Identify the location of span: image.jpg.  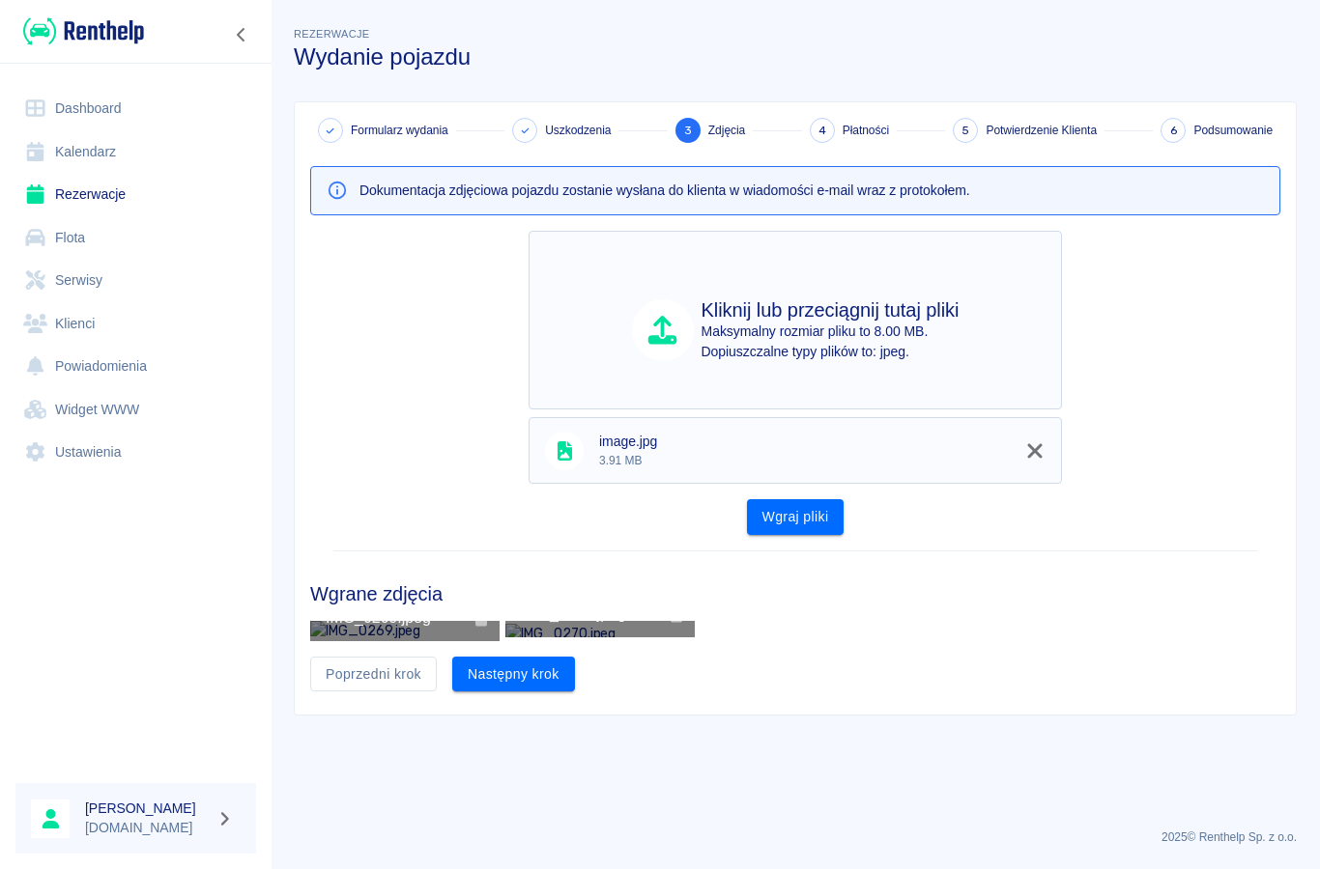
(807, 441).